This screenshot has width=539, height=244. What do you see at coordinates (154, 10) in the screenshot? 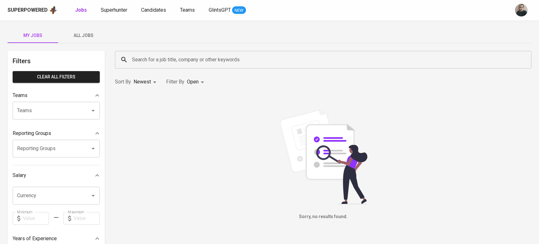
I see `span: Candidates` at bounding box center [154, 10].